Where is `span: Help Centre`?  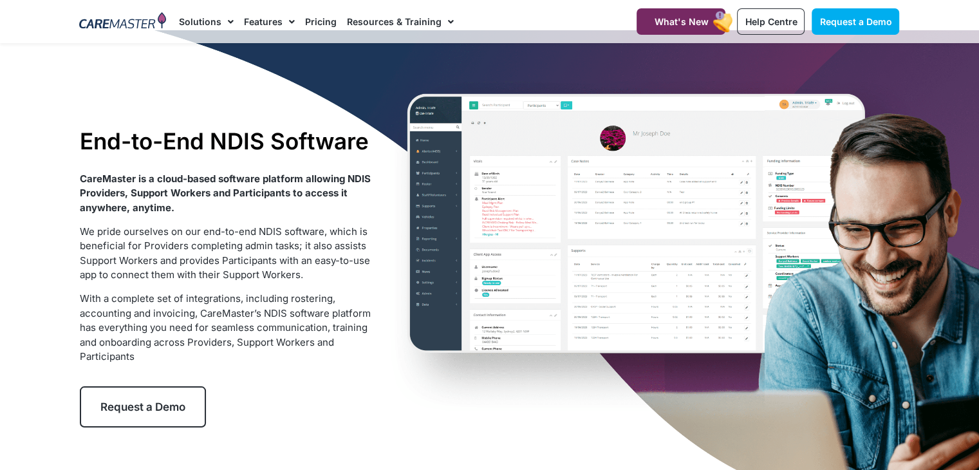 span: Help Centre is located at coordinates (771, 21).